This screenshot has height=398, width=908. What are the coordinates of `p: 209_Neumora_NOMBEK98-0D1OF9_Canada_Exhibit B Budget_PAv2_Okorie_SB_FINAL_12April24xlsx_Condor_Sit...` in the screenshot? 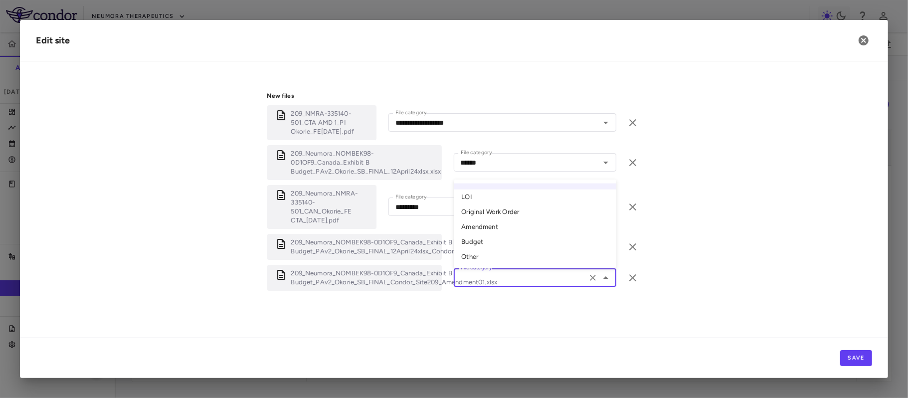 It's located at (392, 247).